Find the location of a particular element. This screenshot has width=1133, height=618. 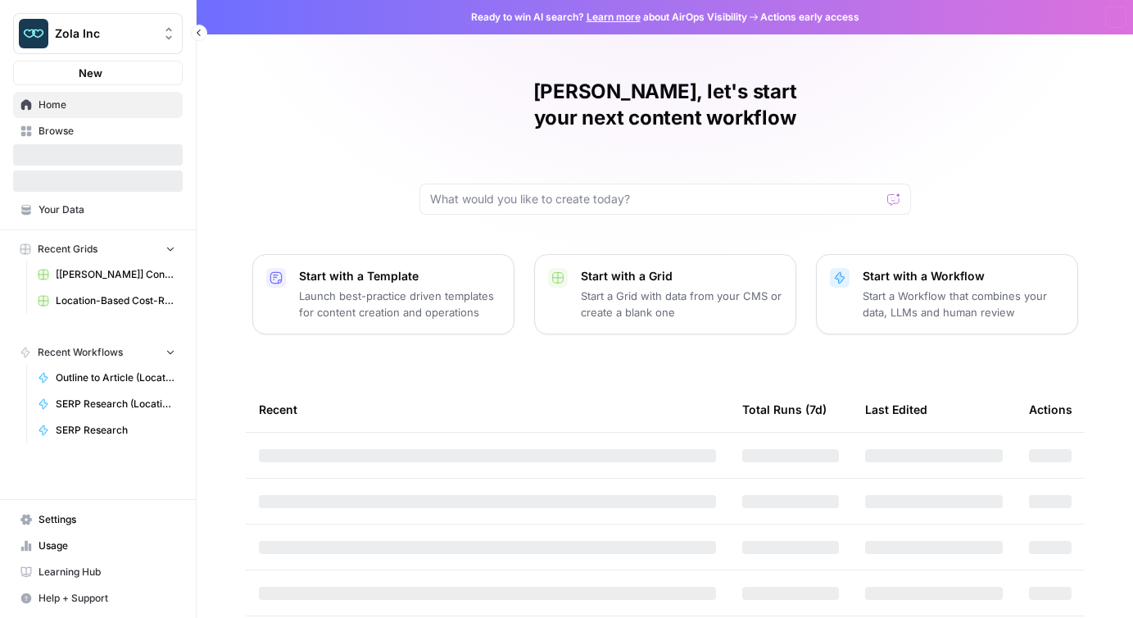

p: Start with a Grid is located at coordinates (682, 276).